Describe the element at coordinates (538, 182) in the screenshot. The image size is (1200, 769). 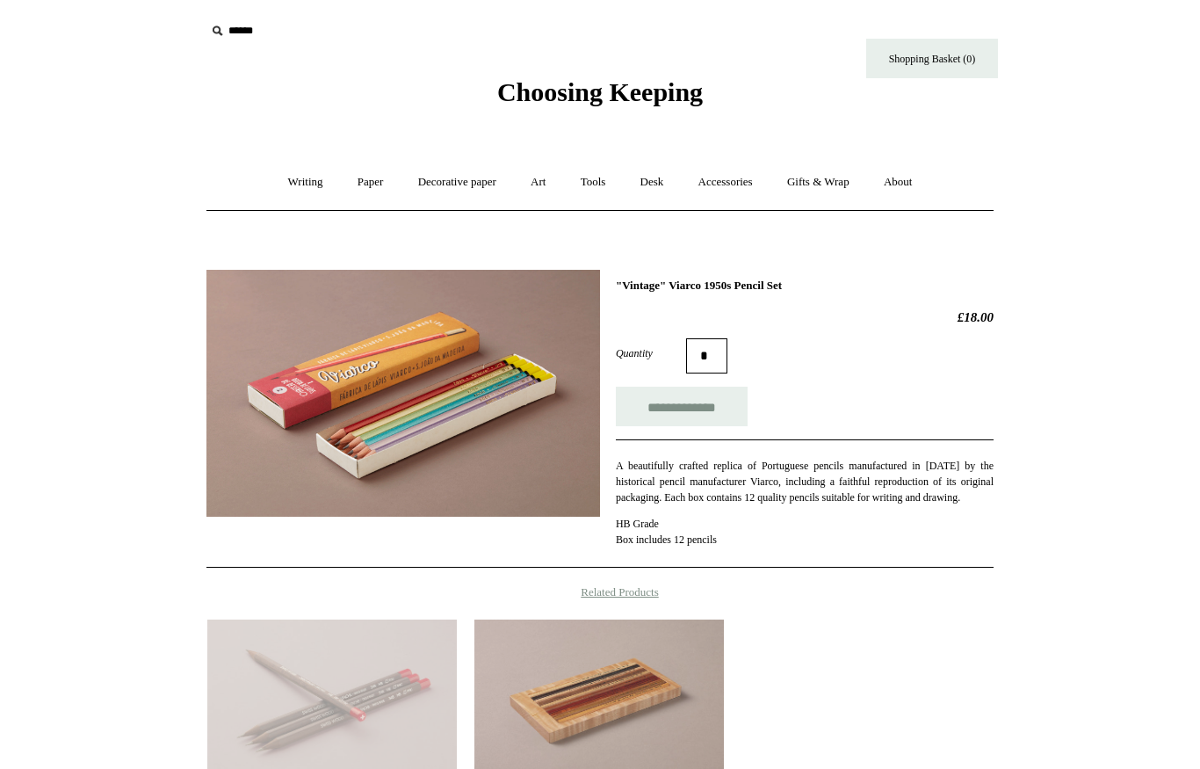
I see `a: Art` at that location.